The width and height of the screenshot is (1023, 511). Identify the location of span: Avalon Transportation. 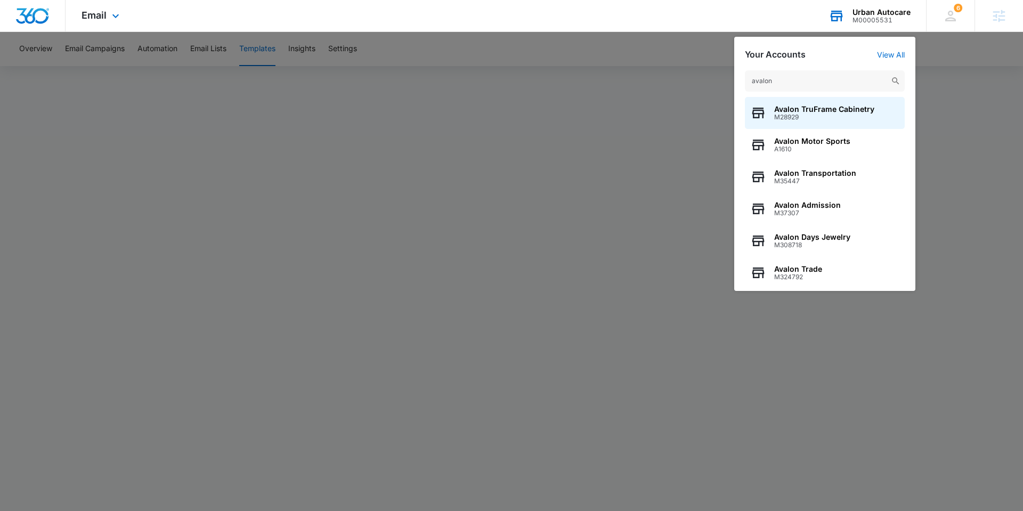
(815, 173).